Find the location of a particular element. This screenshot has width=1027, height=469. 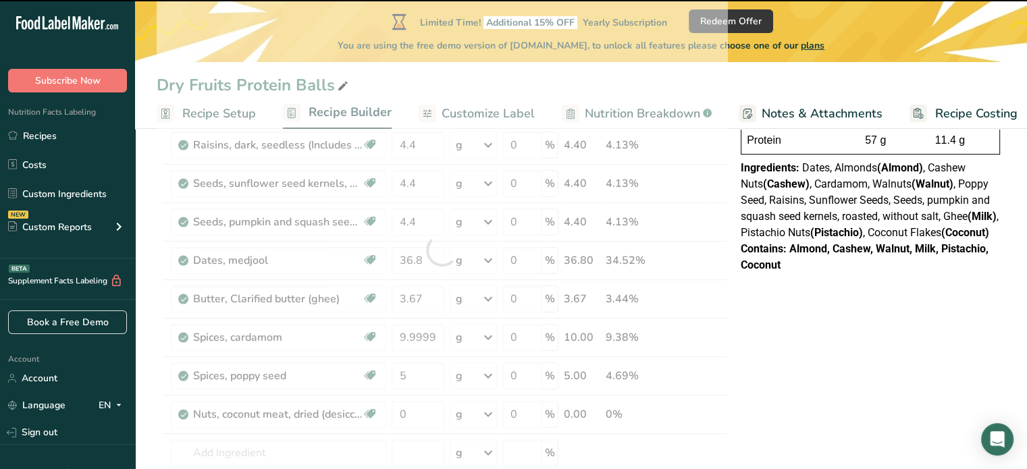

span: Dates, Almonds , Cashew Nuts , Cardamom, Walnuts , Poppy Seed, Raisins, Sunflower Seeds, Seeds, p... is located at coordinates (870, 200).